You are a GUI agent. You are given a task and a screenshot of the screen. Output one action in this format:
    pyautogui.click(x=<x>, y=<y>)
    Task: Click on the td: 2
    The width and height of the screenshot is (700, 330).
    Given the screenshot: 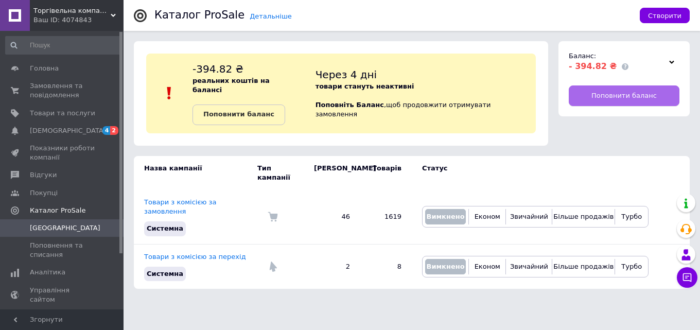 What is the action you would take?
    pyautogui.click(x=332, y=266)
    